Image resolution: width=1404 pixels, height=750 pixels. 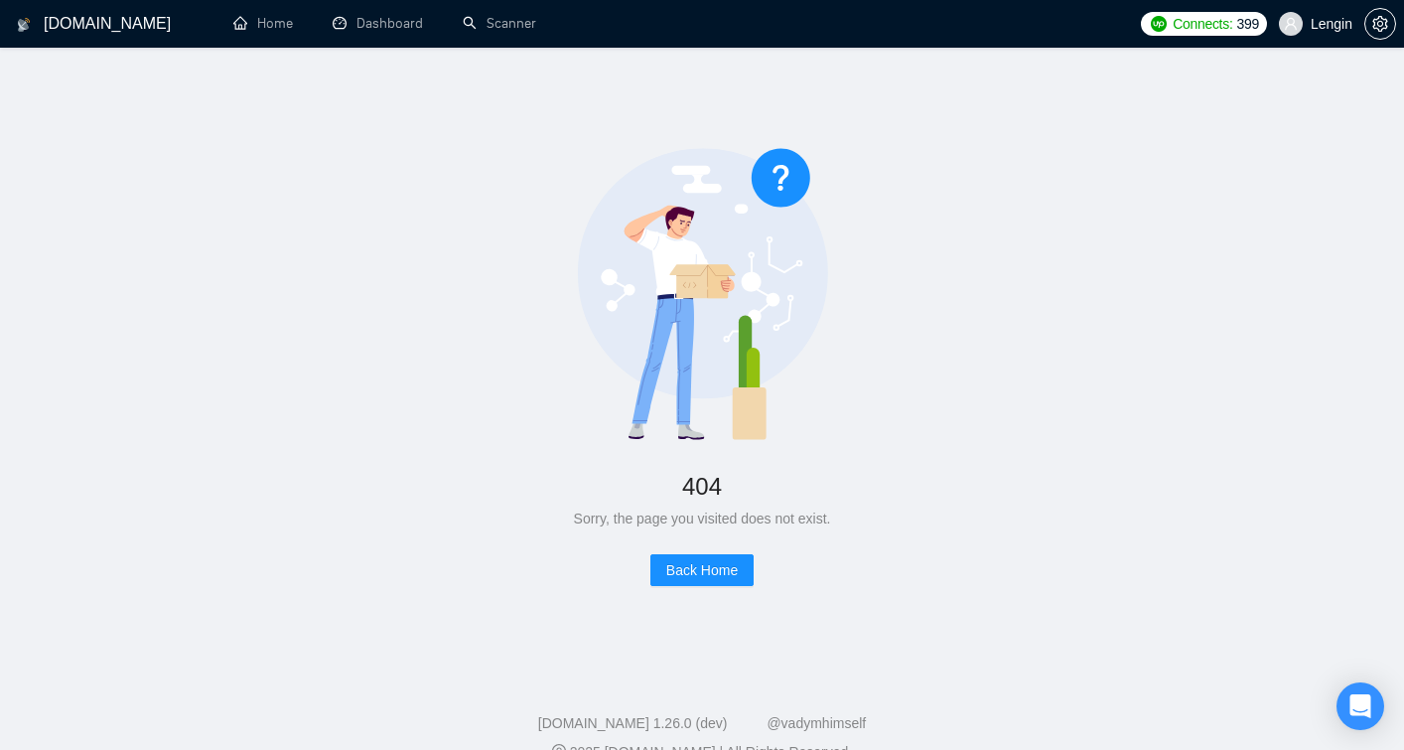 I want to click on span: setting, so click(x=1380, y=24).